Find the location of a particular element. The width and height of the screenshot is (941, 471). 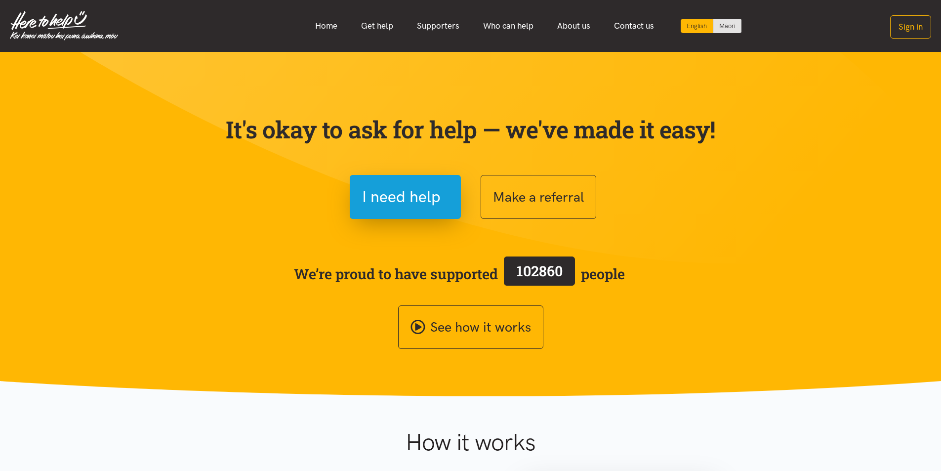

a: Home is located at coordinates (326, 26).